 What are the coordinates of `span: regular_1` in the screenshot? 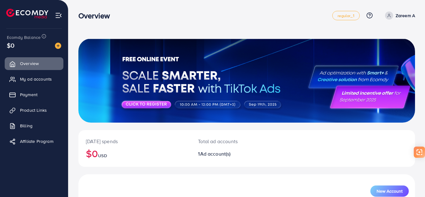 It's located at (345, 16).